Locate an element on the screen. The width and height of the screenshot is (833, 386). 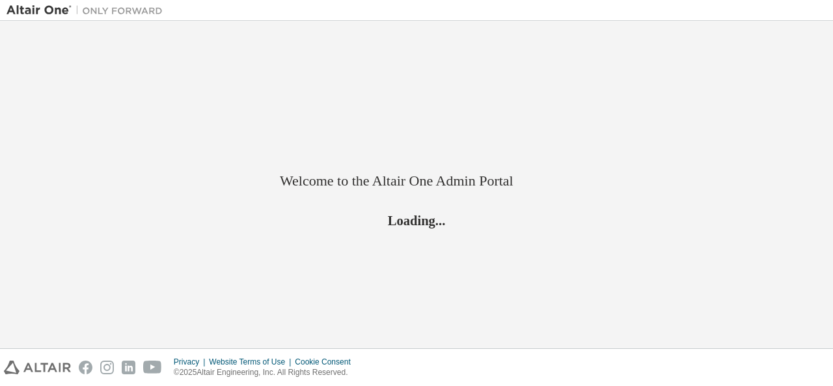
div: Privacy is located at coordinates (191, 362).